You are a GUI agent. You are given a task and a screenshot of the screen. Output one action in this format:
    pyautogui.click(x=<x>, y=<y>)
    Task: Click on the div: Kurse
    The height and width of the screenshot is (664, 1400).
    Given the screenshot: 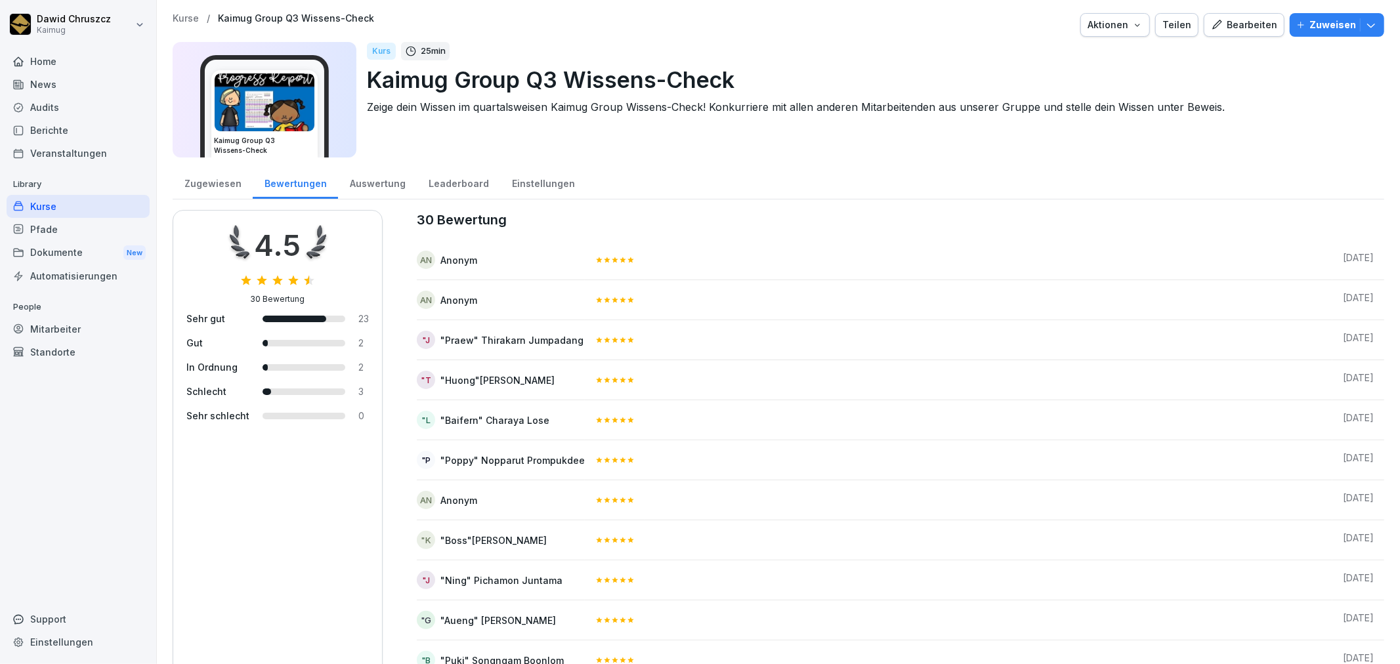 What is the action you would take?
    pyautogui.click(x=78, y=206)
    